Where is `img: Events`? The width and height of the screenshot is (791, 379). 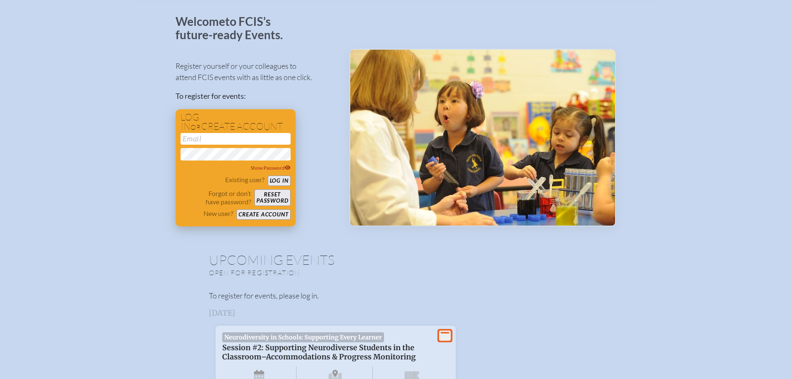
img: Events is located at coordinates (482, 138).